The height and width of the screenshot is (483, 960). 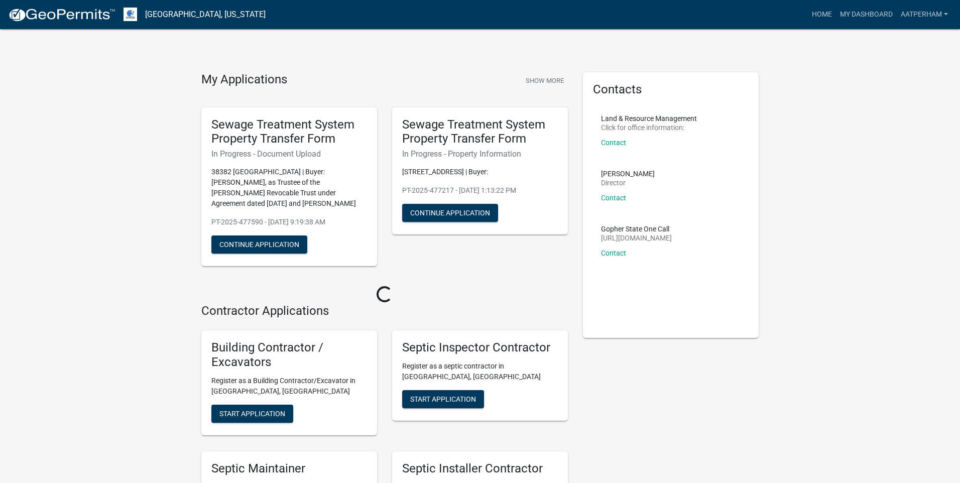 What do you see at coordinates (480, 469) in the screenshot?
I see `h5: Septic Installer Contractor` at bounding box center [480, 469].